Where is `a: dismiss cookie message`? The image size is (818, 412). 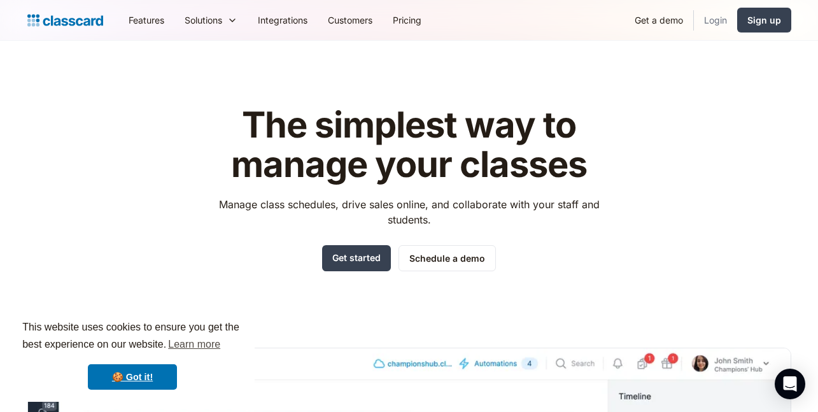 a: dismiss cookie message is located at coordinates (132, 377).